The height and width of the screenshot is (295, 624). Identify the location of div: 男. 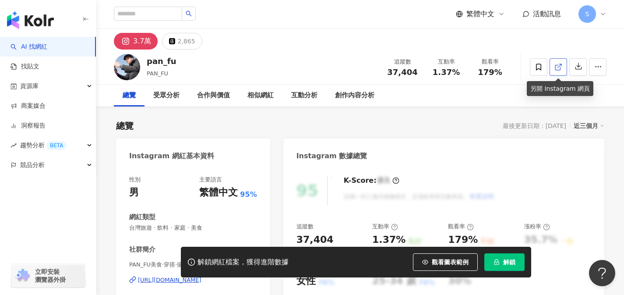
(134, 192).